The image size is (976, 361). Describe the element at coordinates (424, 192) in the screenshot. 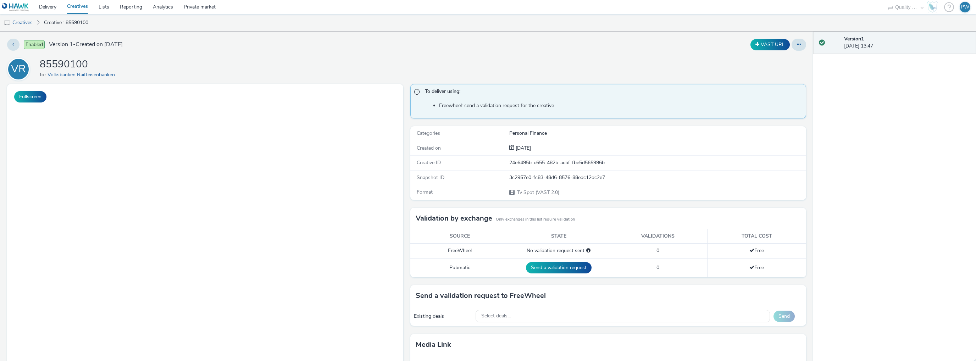

I see `span: Format` at that location.